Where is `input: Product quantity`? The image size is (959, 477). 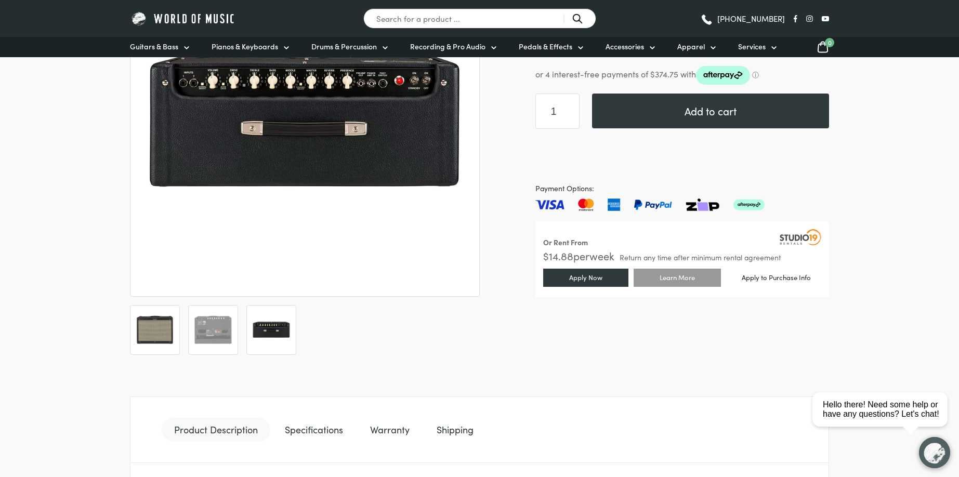 input: Product quantity is located at coordinates (557, 111).